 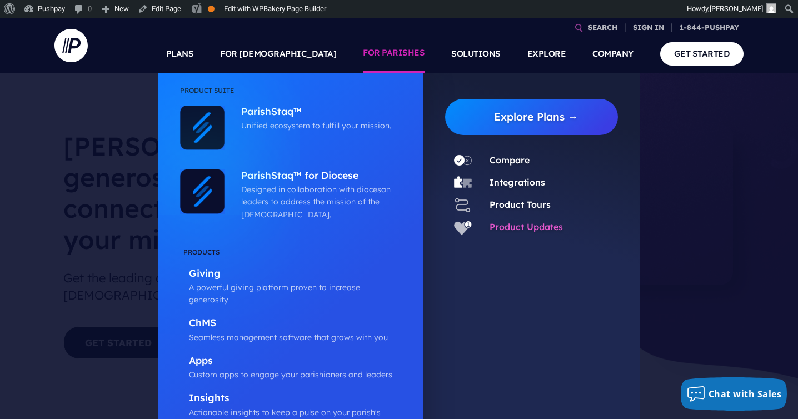 I want to click on a: COMPANY, so click(x=613, y=54).